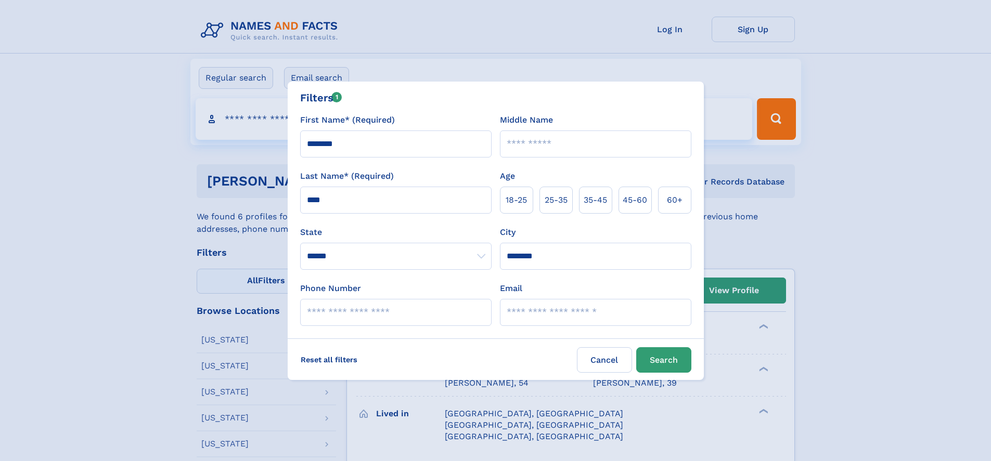 This screenshot has height=461, width=991. I want to click on span: 18‑25, so click(516, 200).